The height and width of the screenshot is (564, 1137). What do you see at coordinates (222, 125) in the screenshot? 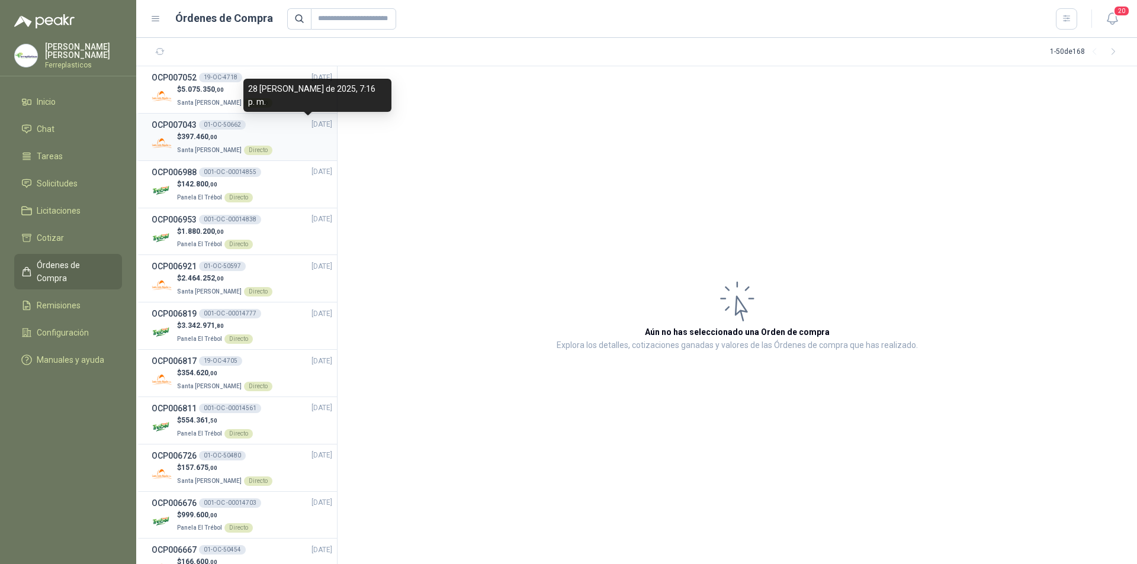
I see `div: 01-OC-50662` at bounding box center [222, 125].